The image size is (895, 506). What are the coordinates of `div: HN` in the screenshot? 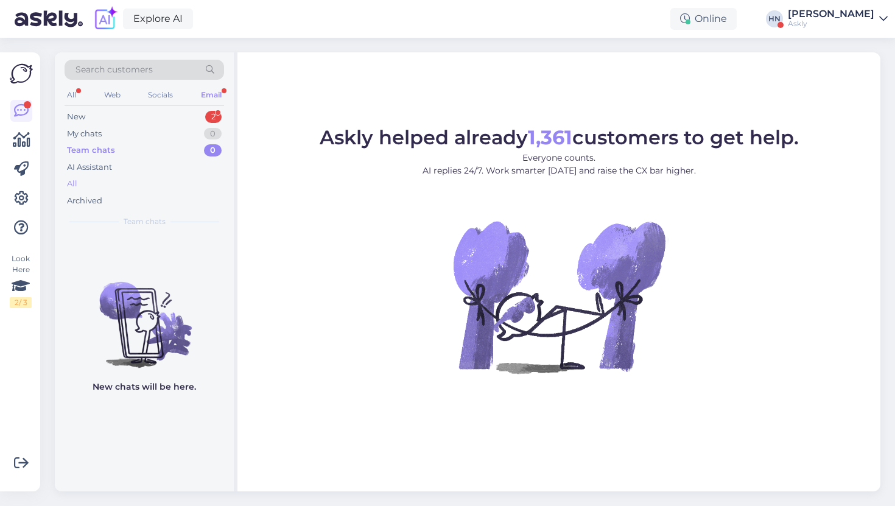 It's located at (775, 19).